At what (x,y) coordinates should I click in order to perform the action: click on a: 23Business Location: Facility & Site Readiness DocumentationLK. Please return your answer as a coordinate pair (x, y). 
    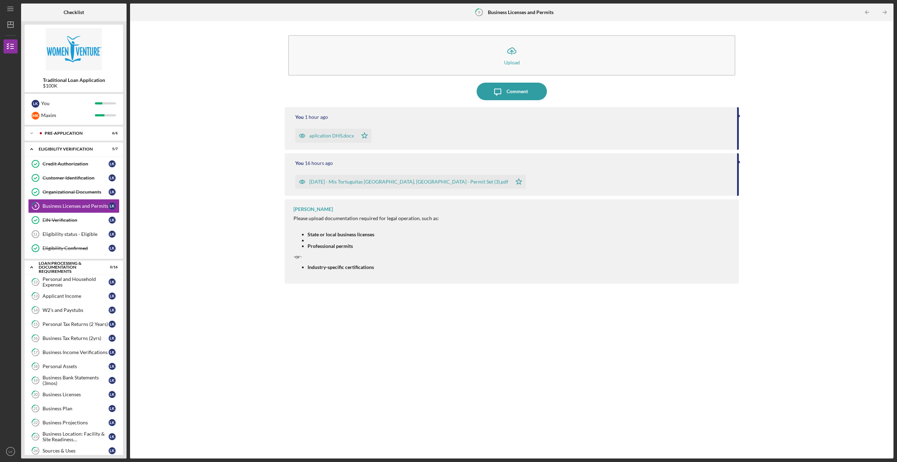
    Looking at the image, I should click on (74, 436).